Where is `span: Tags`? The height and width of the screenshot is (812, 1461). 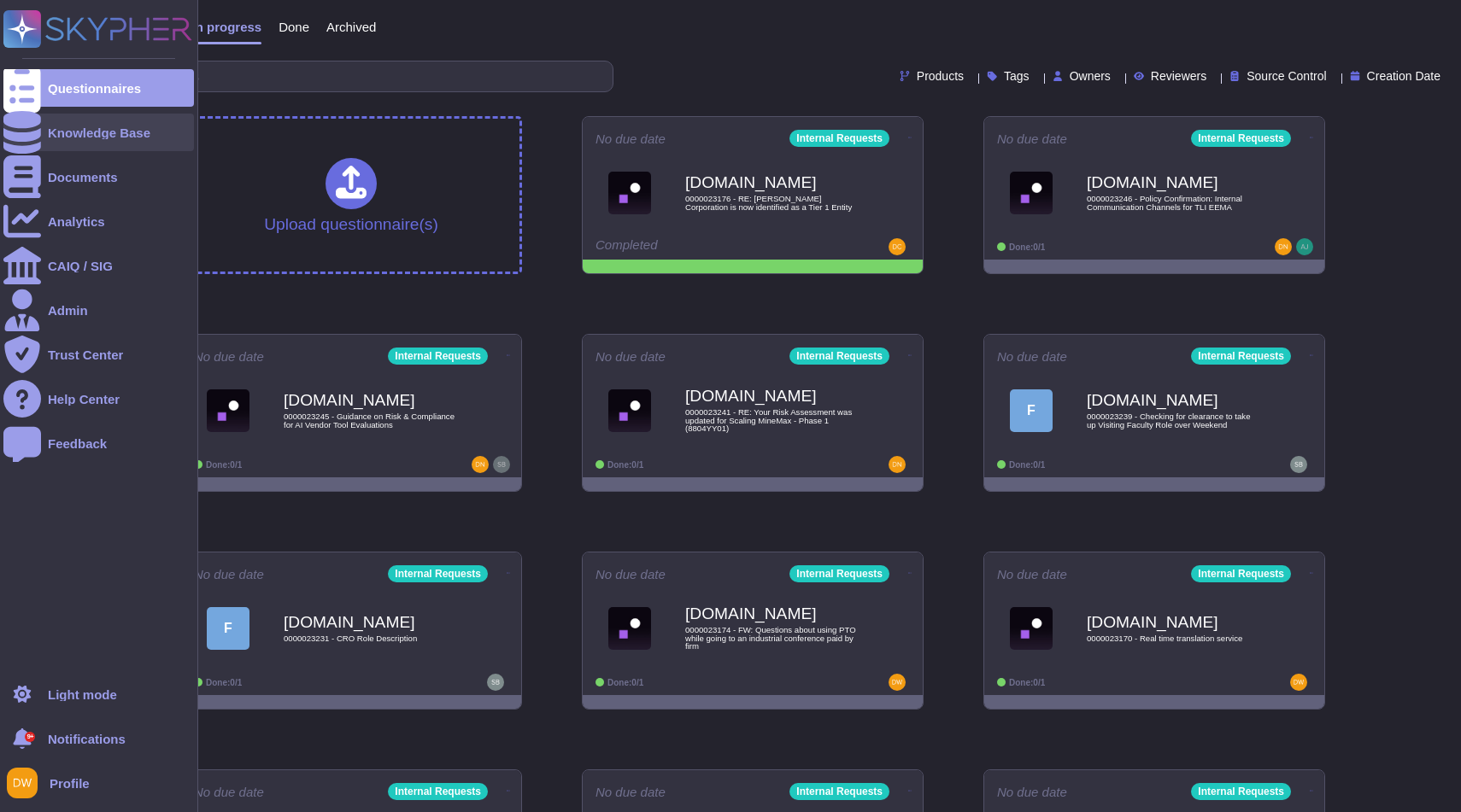 span: Tags is located at coordinates (1017, 76).